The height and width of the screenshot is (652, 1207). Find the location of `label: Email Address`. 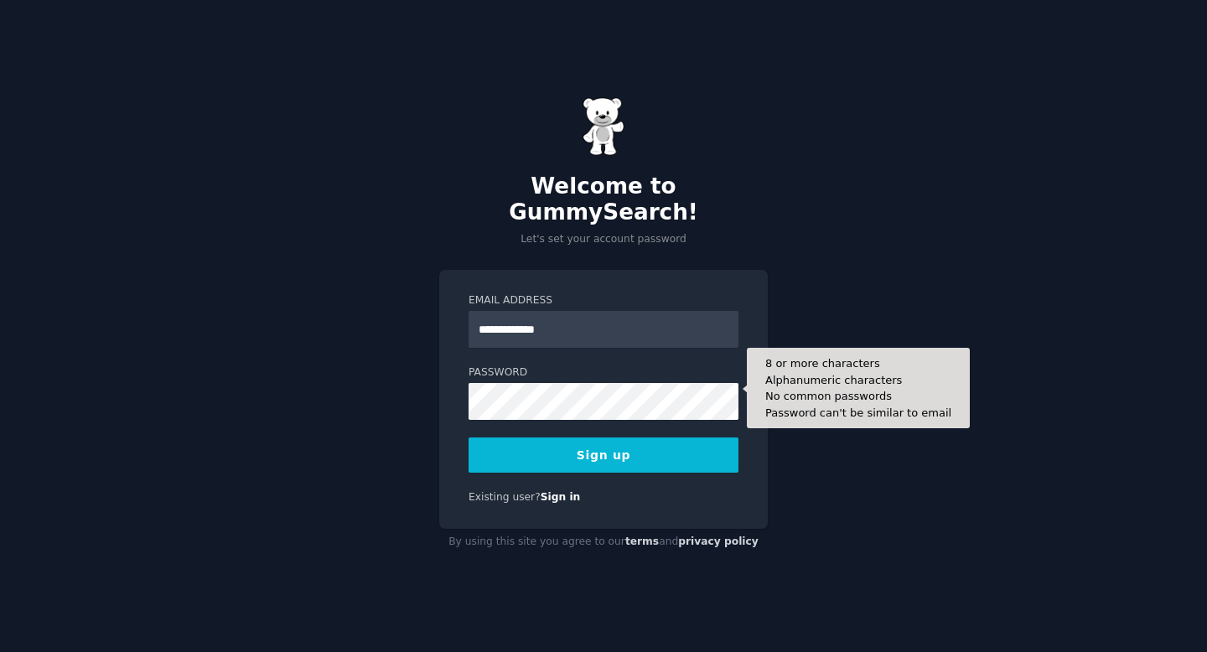

label: Email Address is located at coordinates (604, 301).